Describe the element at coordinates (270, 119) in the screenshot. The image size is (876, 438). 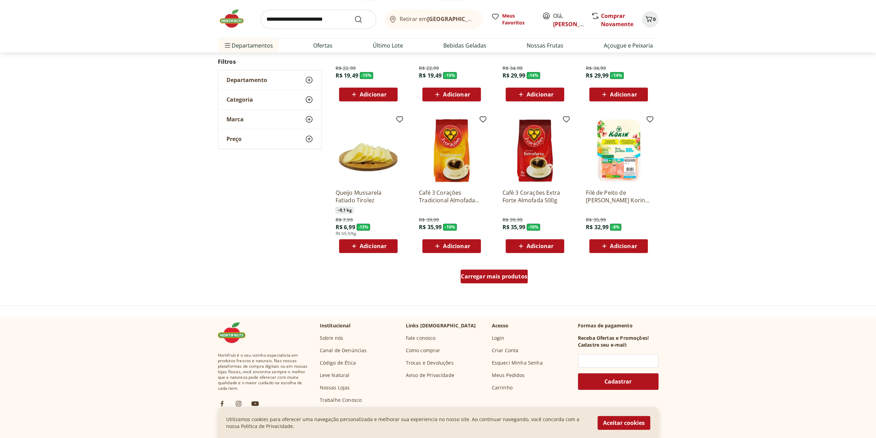
I see `button: Marca` at that location.